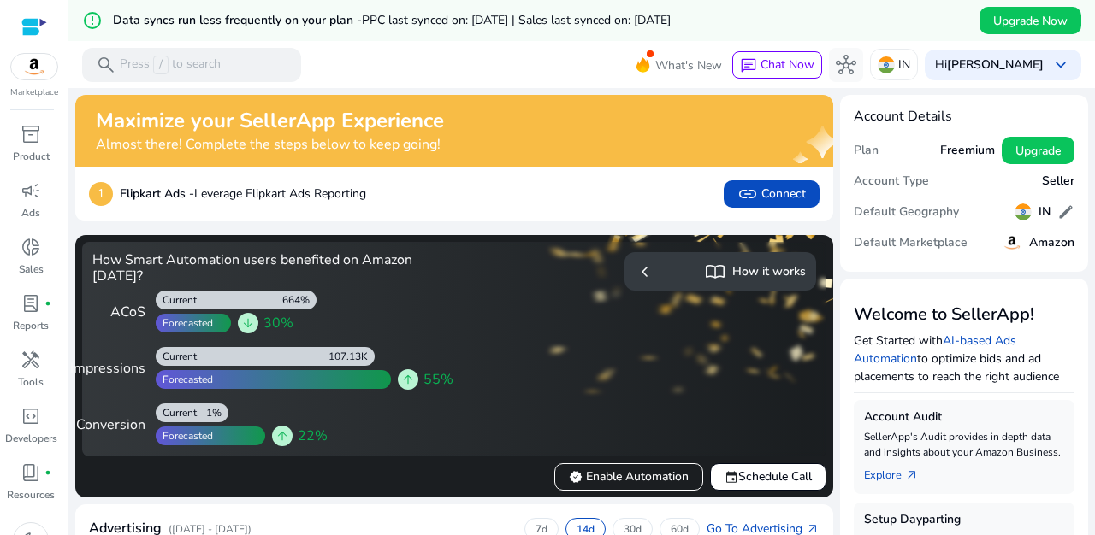 The width and height of the screenshot is (1095, 535). I want to click on p: Reports, so click(31, 326).